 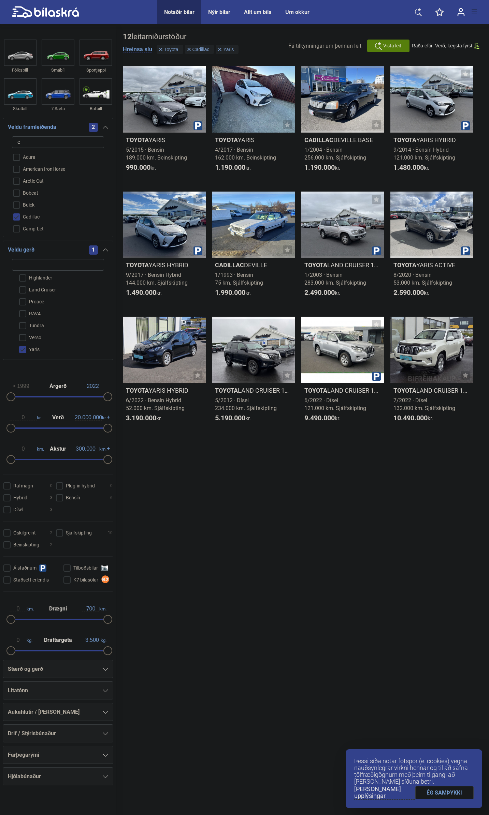 What do you see at coordinates (297, 12) in the screenshot?
I see `div: Um okkur` at bounding box center [297, 12].